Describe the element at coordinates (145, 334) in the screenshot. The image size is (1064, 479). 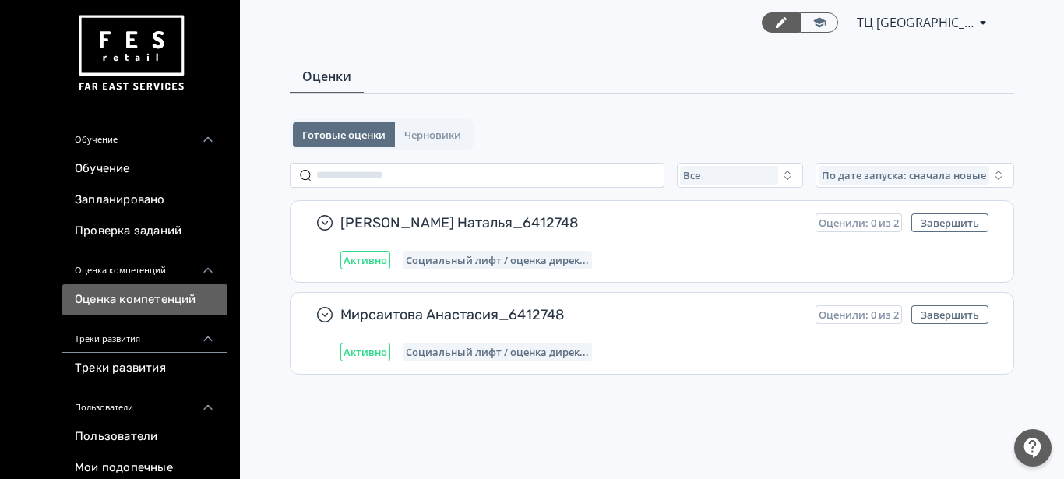
I see `div: Треки развития` at that location.